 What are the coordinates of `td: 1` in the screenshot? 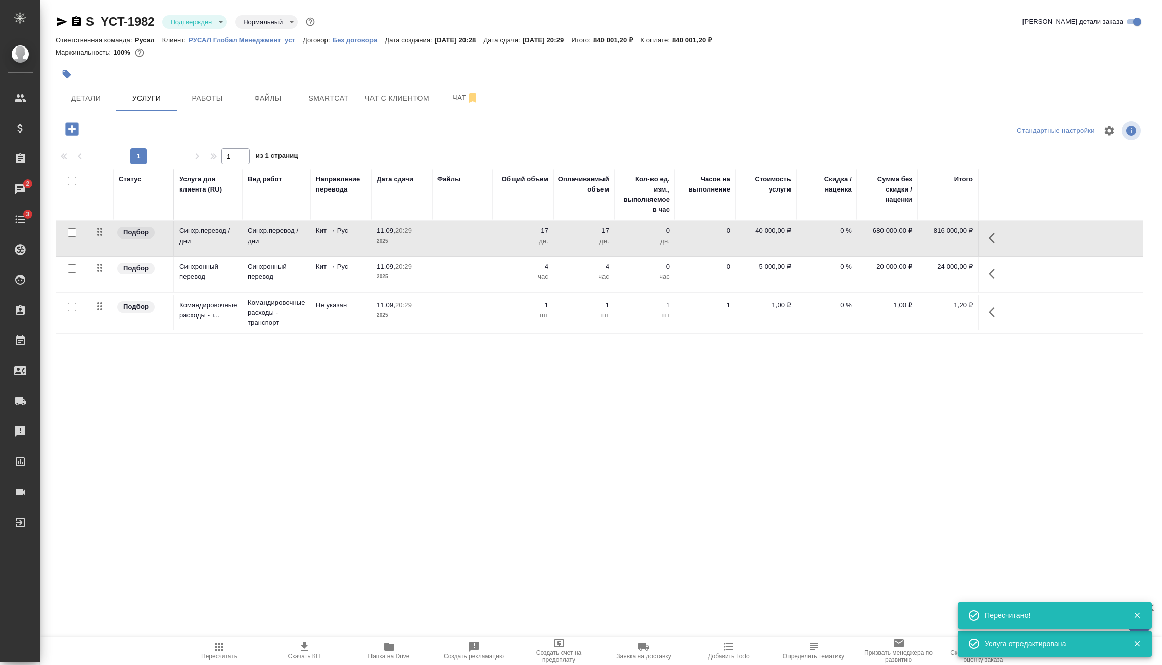 It's located at (705, 313).